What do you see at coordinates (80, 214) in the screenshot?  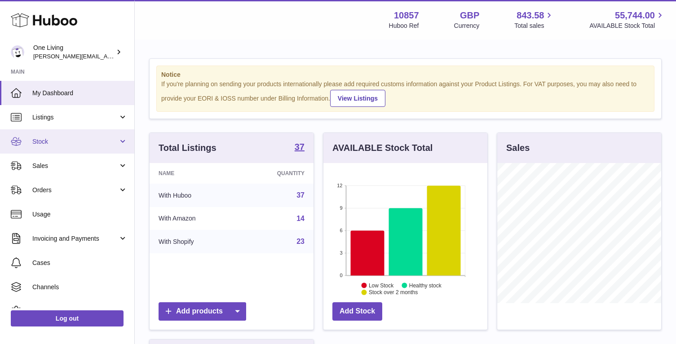 I see `span: Usage` at bounding box center [80, 214].